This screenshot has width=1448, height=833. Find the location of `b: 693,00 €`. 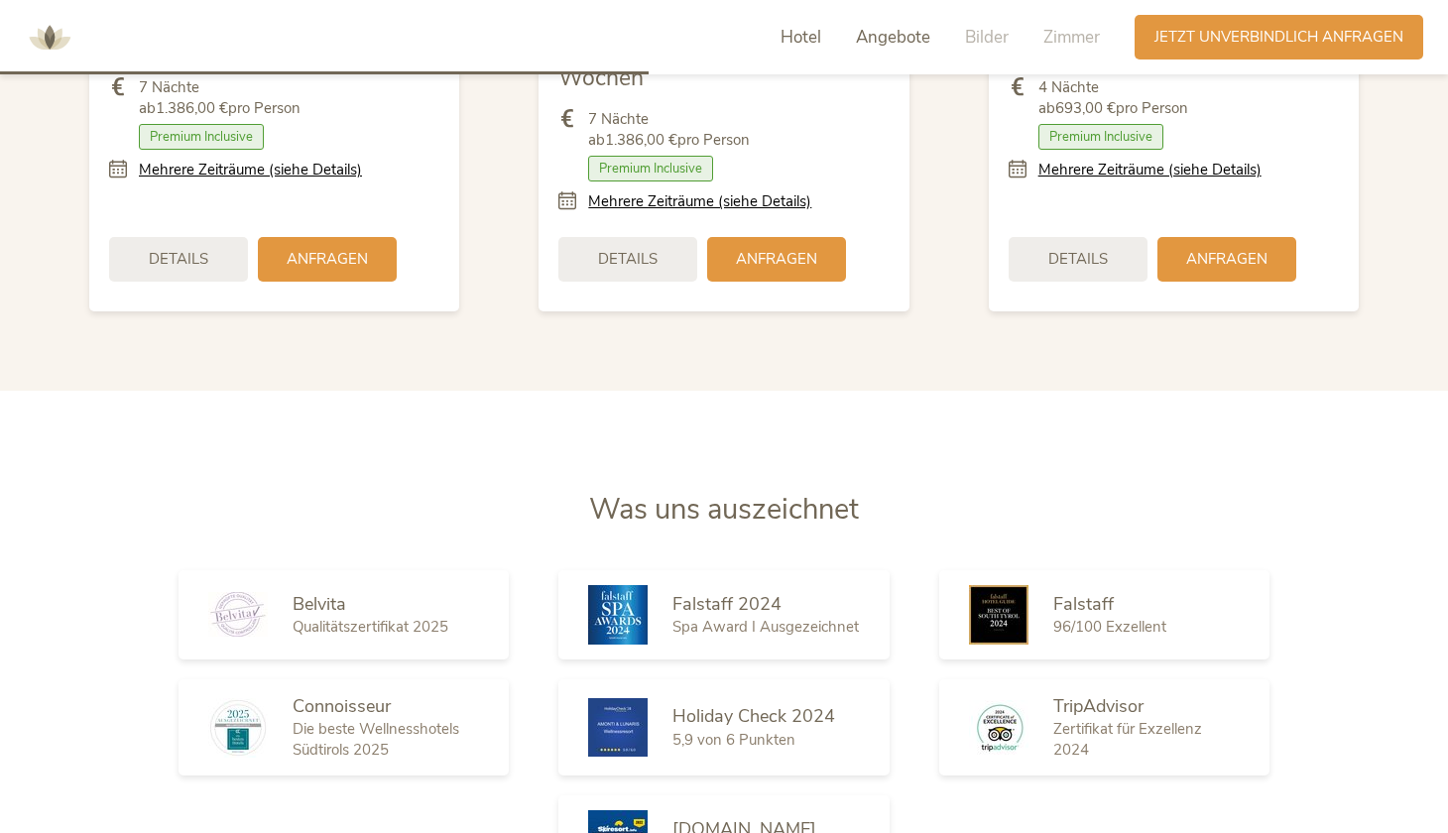

b: 693,00 € is located at coordinates (1085, 108).